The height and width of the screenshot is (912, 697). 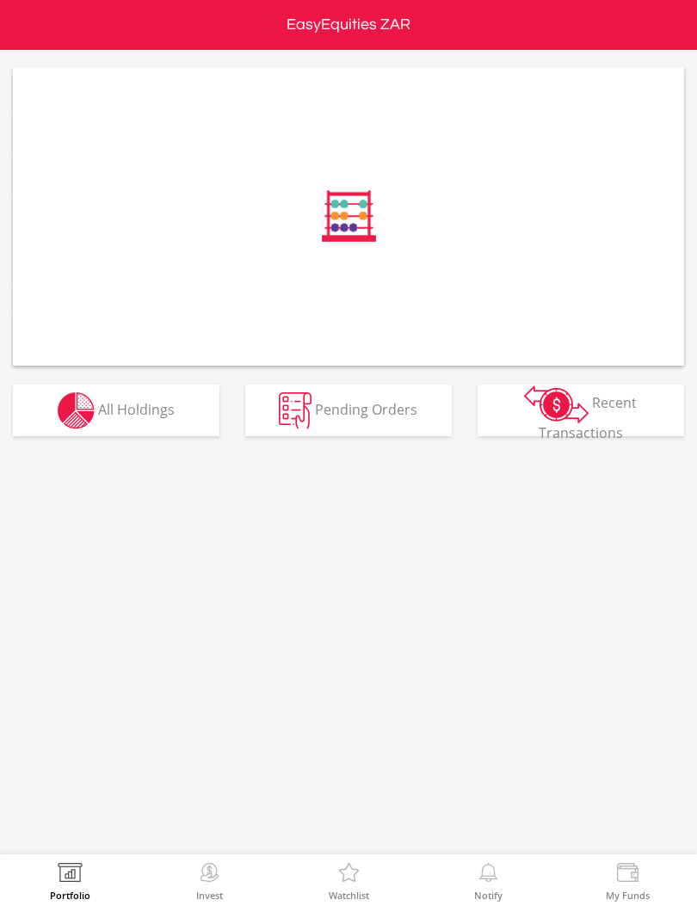 I want to click on a: Notify, so click(x=488, y=881).